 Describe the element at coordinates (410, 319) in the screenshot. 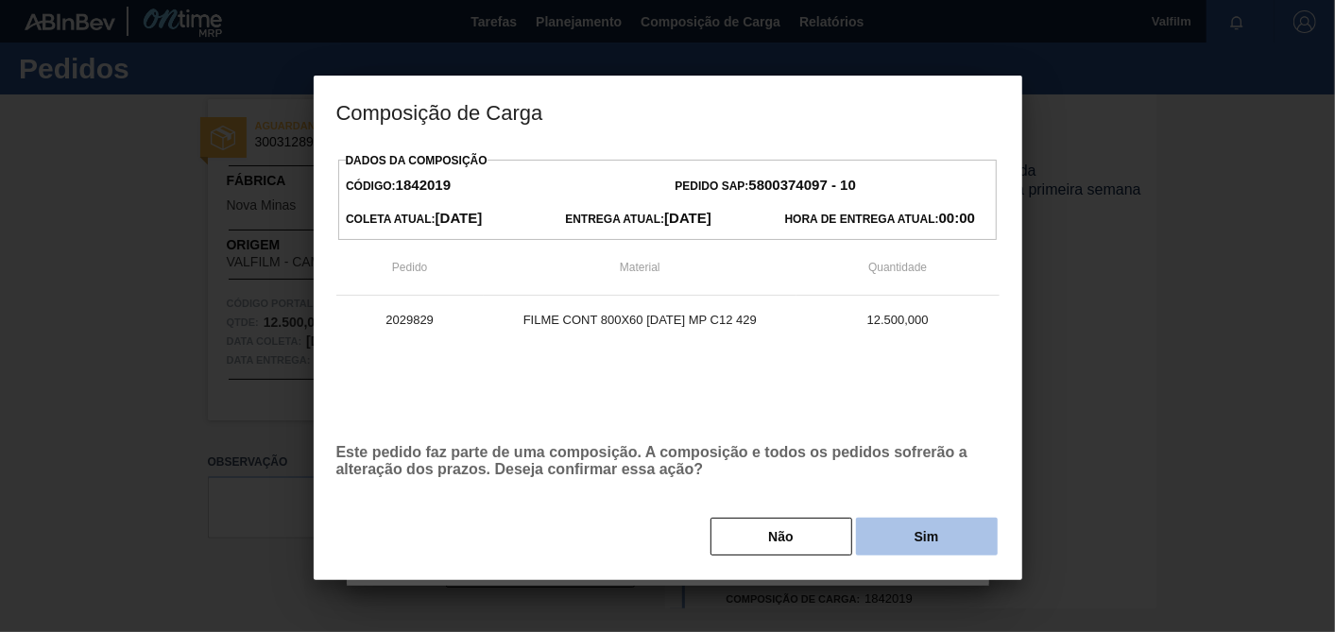

I see `td: 2029829` at that location.